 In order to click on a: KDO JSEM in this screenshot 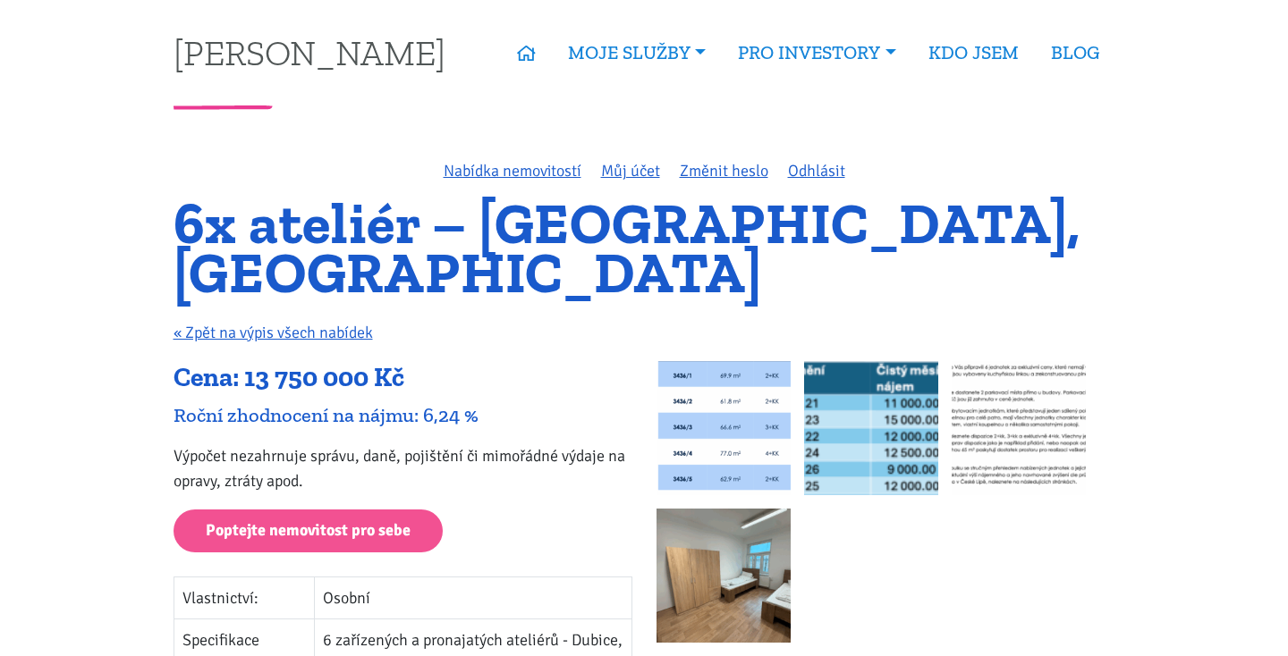, I will do `click(973, 53)`.